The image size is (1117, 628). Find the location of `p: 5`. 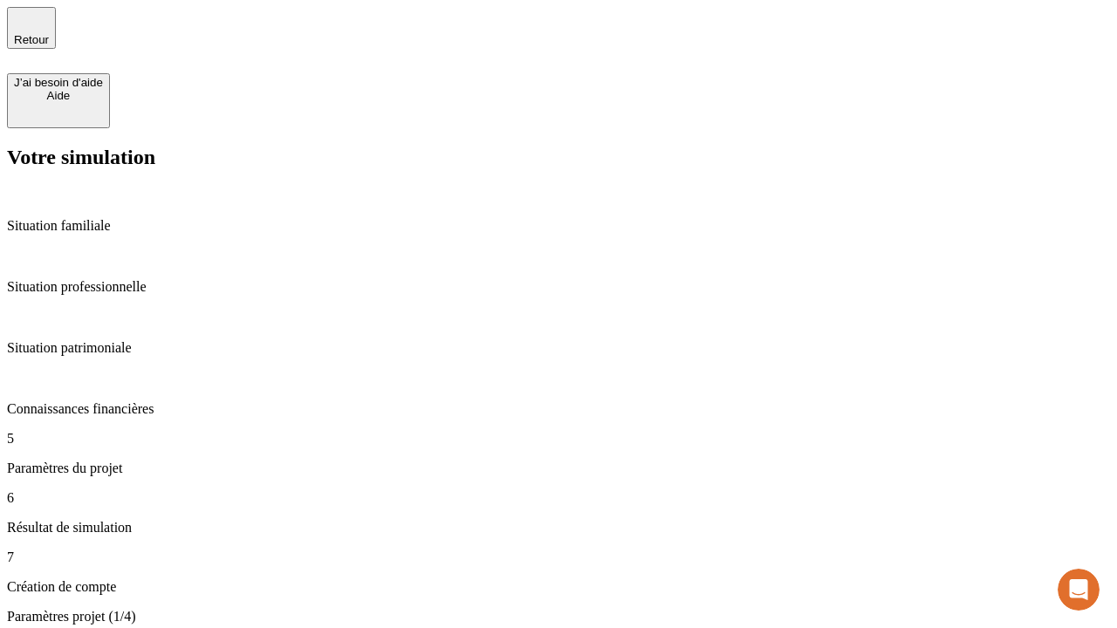

p: 5 is located at coordinates (559, 439).